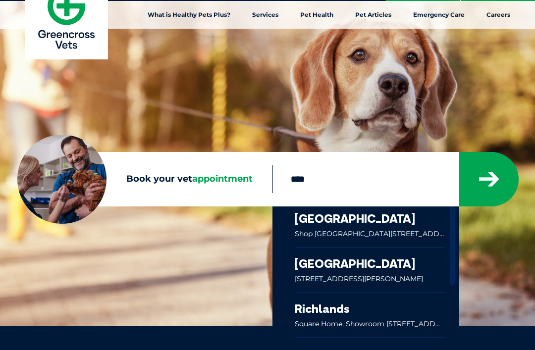 This screenshot has height=350, width=535. What do you see at coordinates (265, 15) in the screenshot?
I see `a: Services` at bounding box center [265, 15].